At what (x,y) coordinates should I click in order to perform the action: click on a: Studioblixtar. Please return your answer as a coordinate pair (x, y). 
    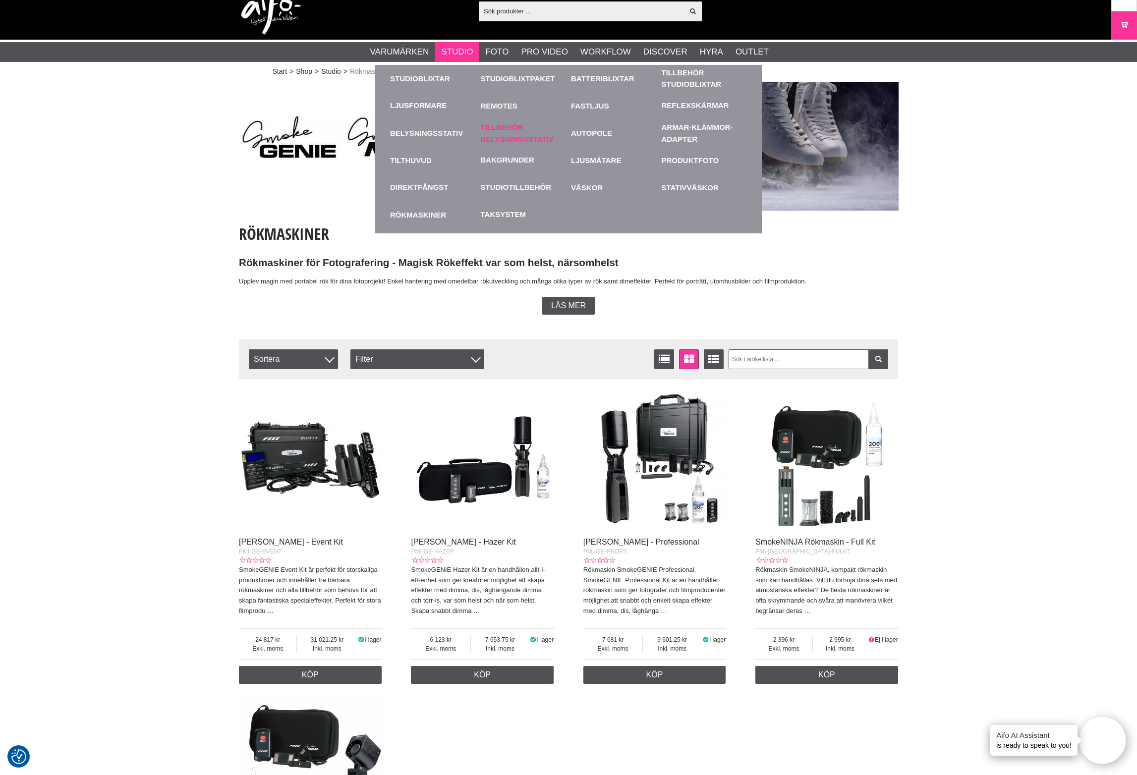
    Looking at the image, I should click on (433, 78).